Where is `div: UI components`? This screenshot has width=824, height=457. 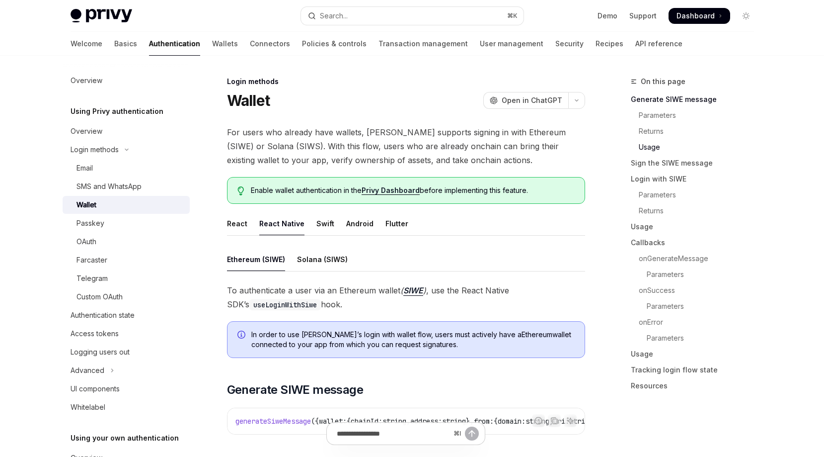 div: UI components is located at coordinates (95, 389).